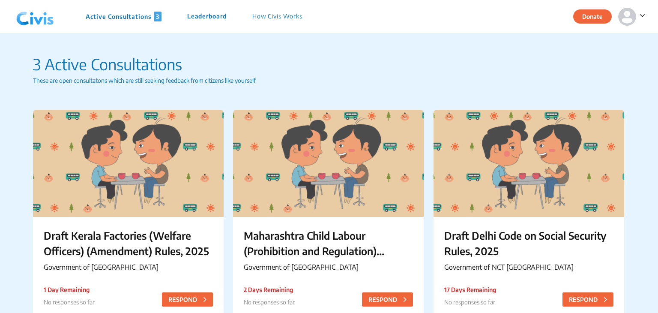  I want to click on a: Donate, so click(596, 16).